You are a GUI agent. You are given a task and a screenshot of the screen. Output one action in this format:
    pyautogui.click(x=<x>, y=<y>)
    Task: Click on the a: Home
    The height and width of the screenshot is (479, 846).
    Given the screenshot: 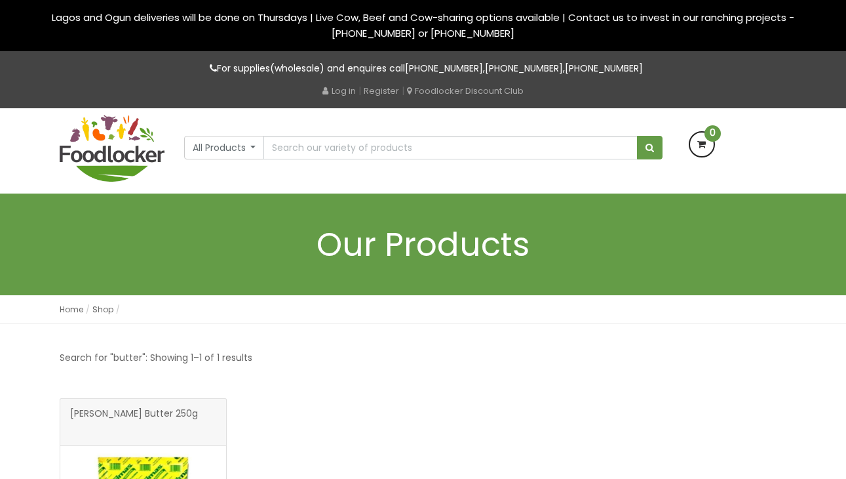 What is the action you would take?
    pyautogui.click(x=71, y=309)
    